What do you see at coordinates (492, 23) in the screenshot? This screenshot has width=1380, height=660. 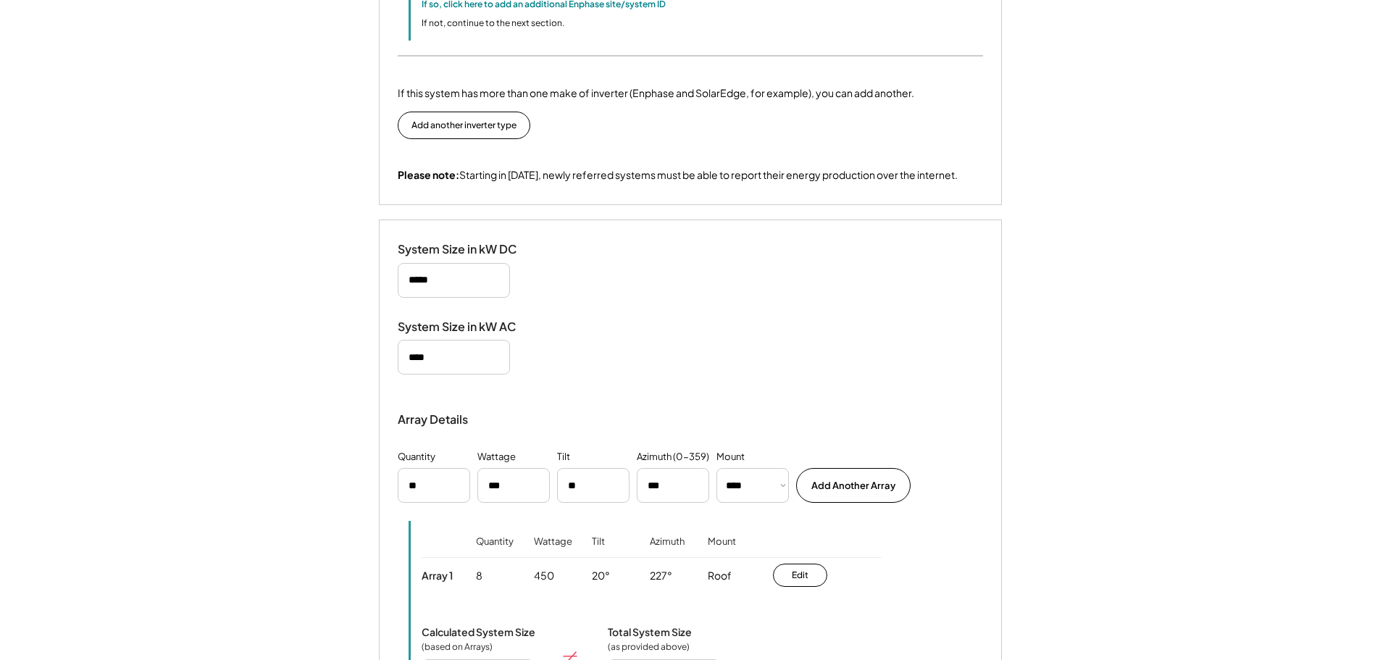 I see `div: If not, continue to the next section.` at bounding box center [492, 23].